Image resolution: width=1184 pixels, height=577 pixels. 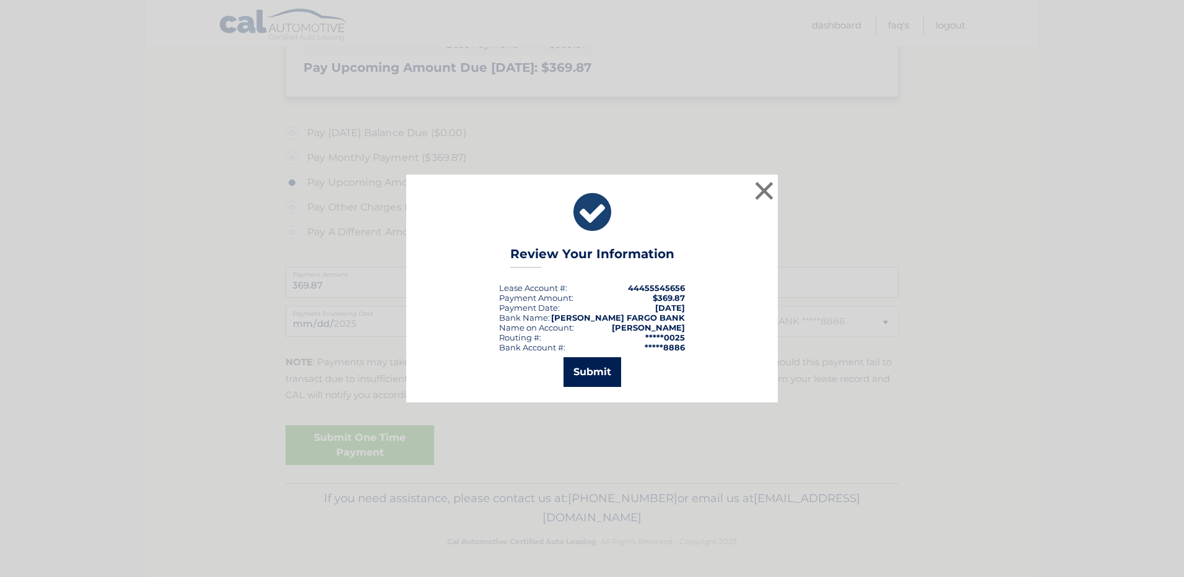 What do you see at coordinates (592, 257) in the screenshot?
I see `h3: Review Your Information` at bounding box center [592, 257].